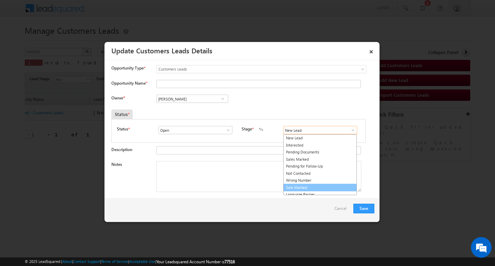  What do you see at coordinates (122, 114) in the screenshot?
I see `div: Status` at bounding box center [122, 114].